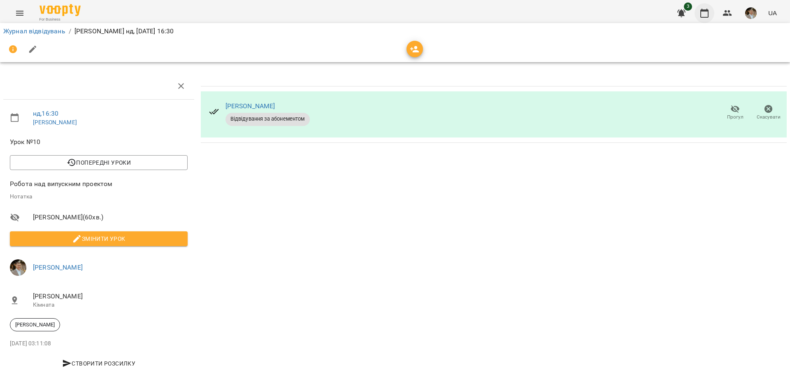 The height and width of the screenshot is (375, 790). What do you see at coordinates (99, 364) in the screenshot?
I see `span: Створити розсилку` at bounding box center [99, 364].